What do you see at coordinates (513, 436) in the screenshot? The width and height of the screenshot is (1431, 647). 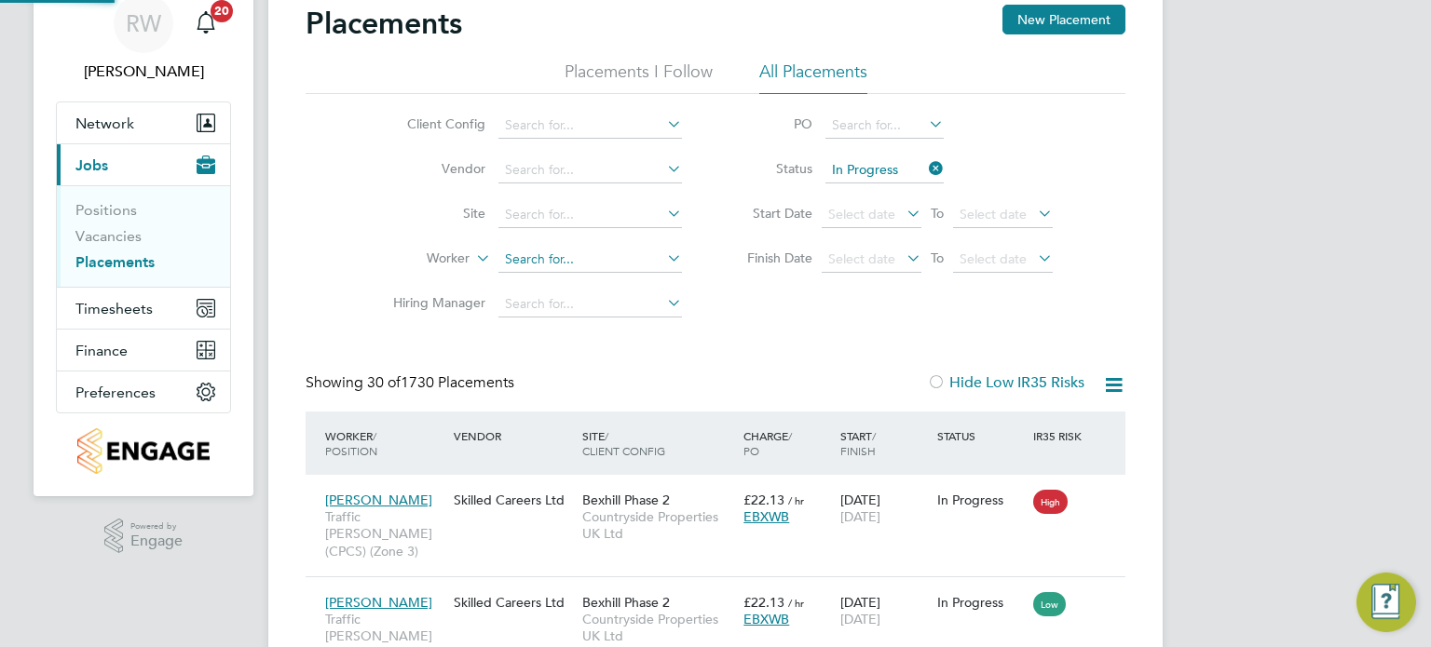 I see `div: Vendor` at bounding box center [513, 436].